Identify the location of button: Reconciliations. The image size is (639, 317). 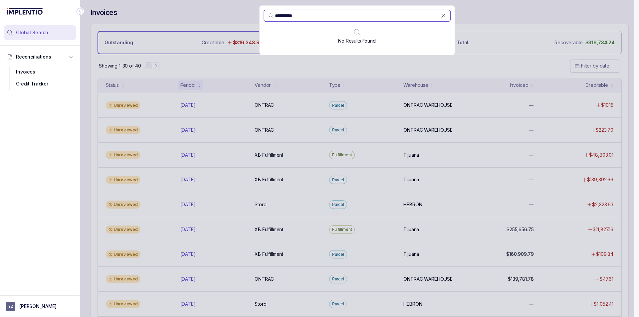
(40, 57).